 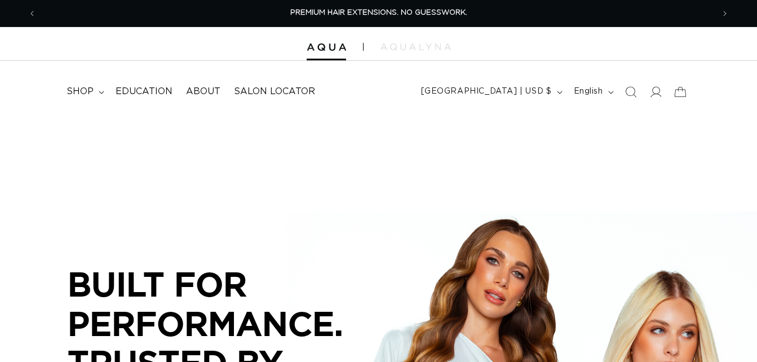 I want to click on span: Salon Locator, so click(x=274, y=91).